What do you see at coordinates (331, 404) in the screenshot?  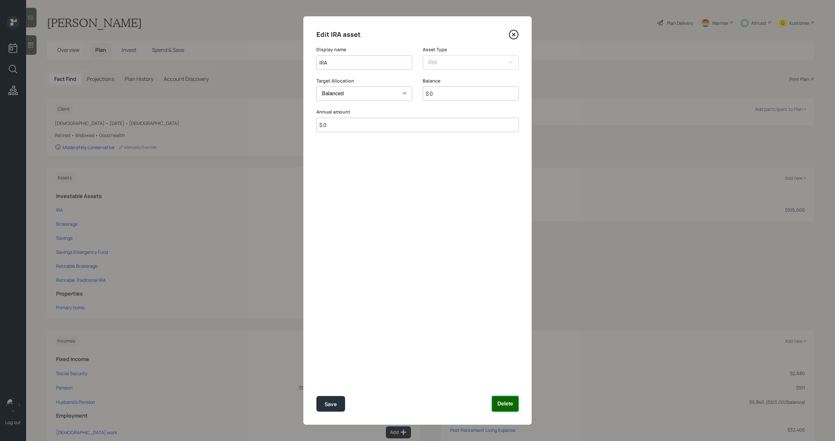 I see `button: Save` at bounding box center [331, 404].